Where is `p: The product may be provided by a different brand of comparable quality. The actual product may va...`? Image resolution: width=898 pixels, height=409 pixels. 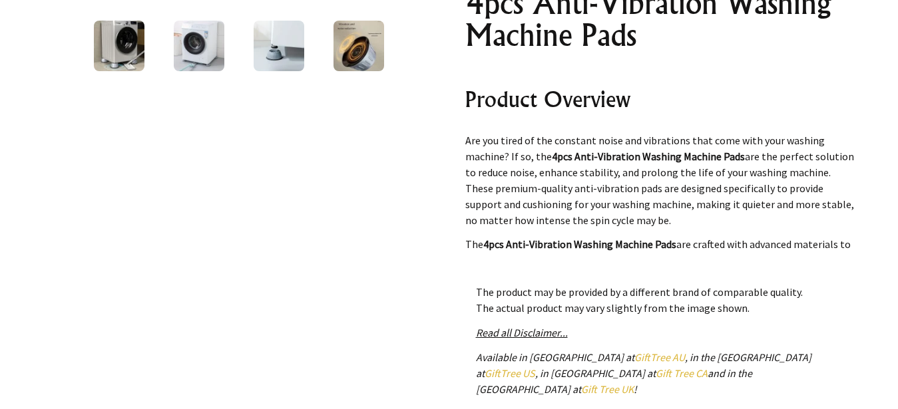
p: The product may be provided by a different brand of comparable quality. The actual product may va... is located at coordinates (660, 300).